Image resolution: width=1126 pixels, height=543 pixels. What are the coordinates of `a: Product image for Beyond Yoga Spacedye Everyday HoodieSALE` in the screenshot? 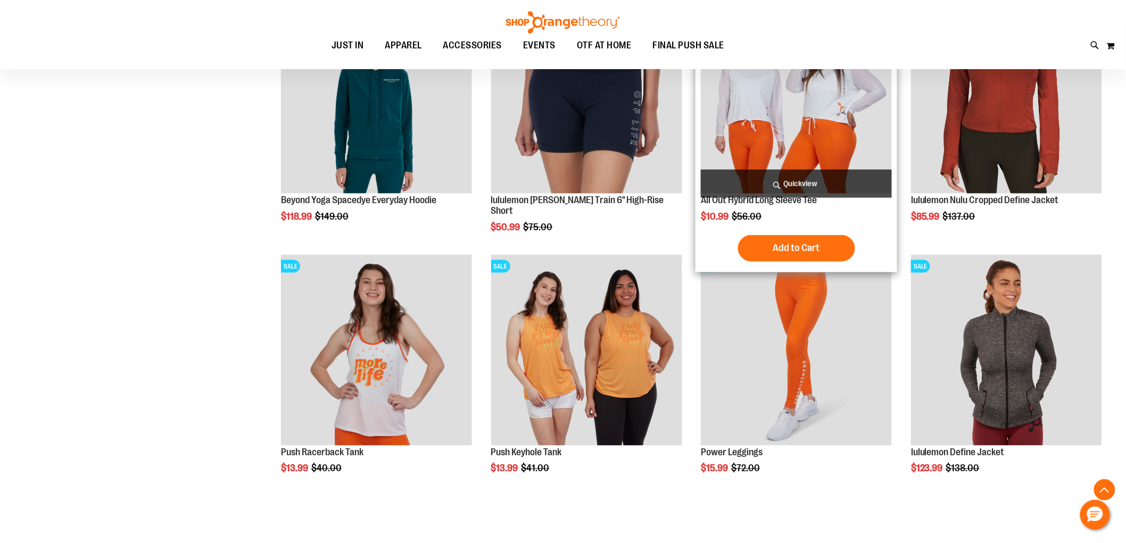 It's located at (376, 99).